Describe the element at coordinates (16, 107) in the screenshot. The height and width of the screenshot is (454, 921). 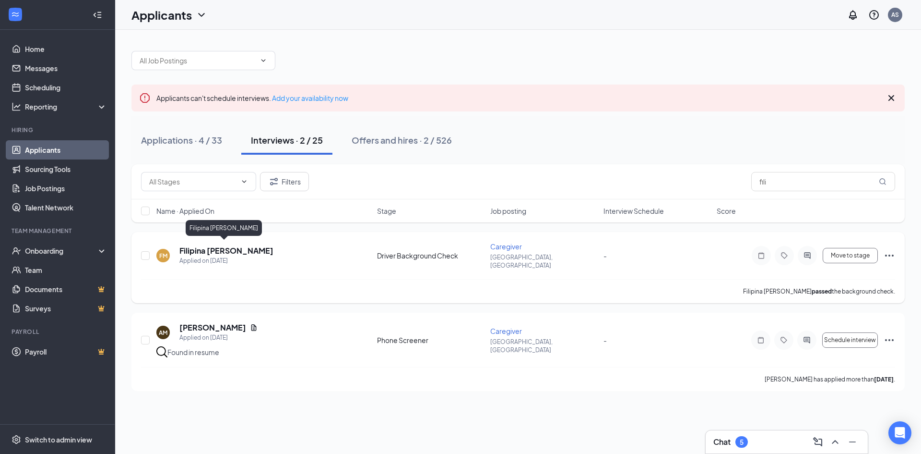
I see `svg: Analysis` at that location.